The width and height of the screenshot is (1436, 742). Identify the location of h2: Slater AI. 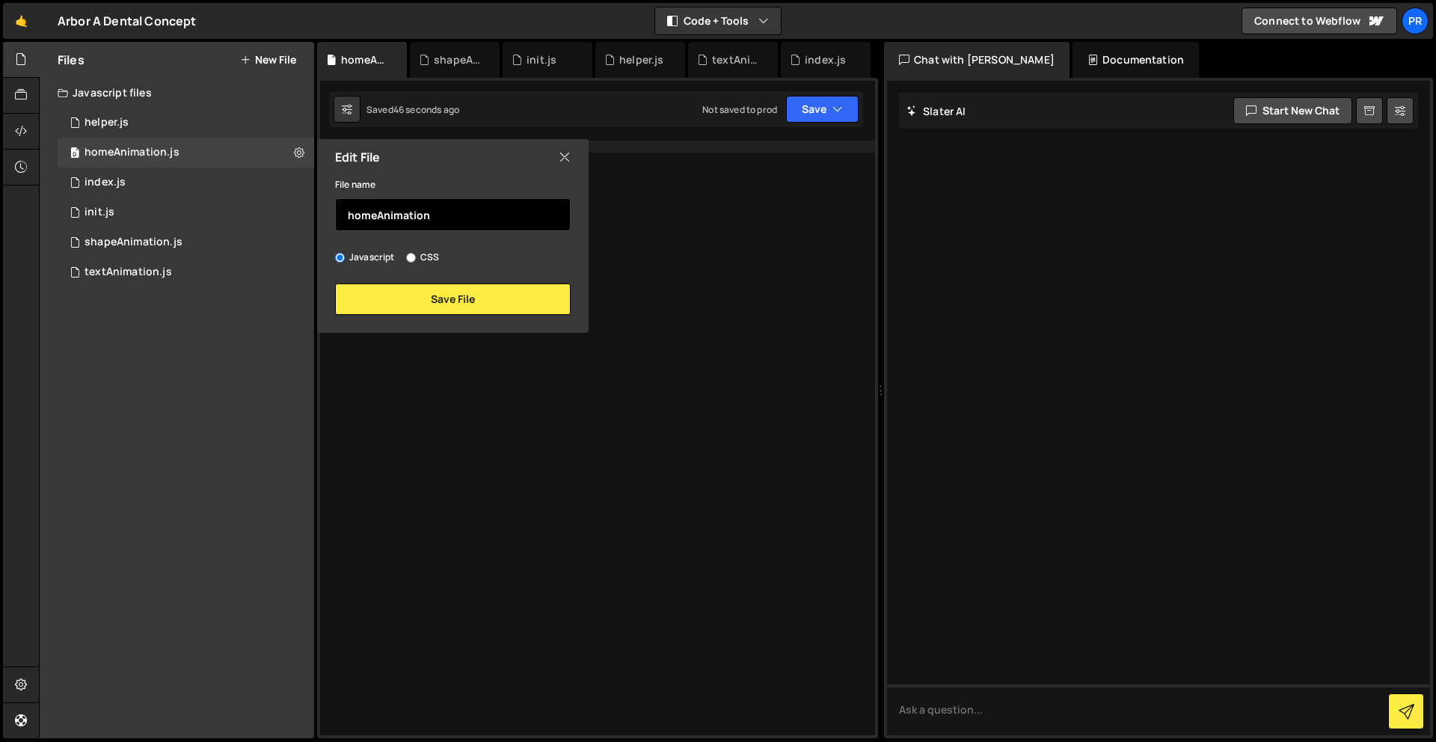
(937, 111).